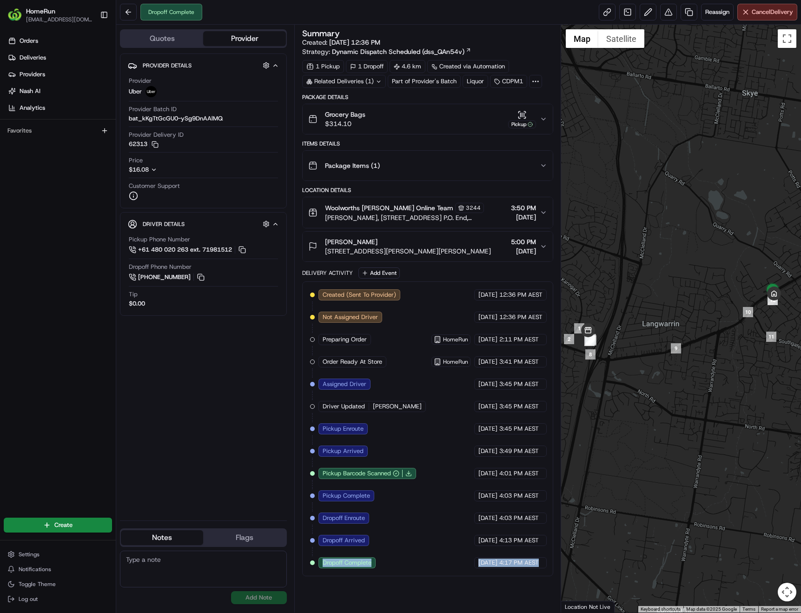 This screenshot has height=613, width=801. Describe the element at coordinates (519, 340) in the screenshot. I see `span: 2:11 PM AEST` at that location.